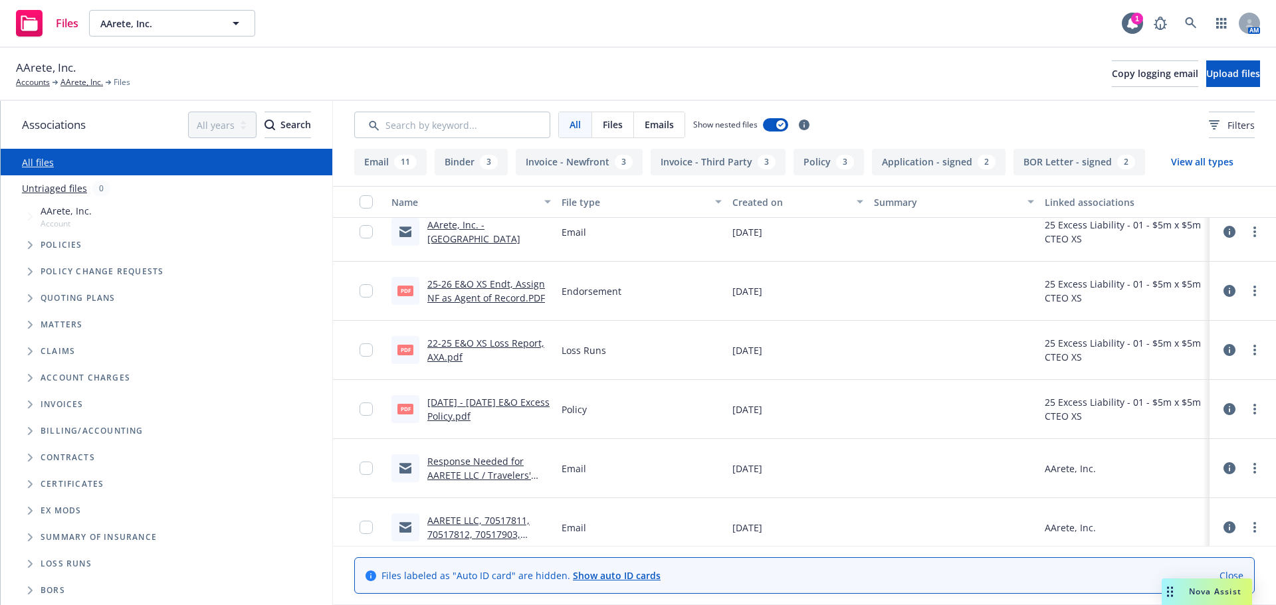 This screenshot has width=1276, height=605. I want to click on span: Invoices, so click(62, 405).